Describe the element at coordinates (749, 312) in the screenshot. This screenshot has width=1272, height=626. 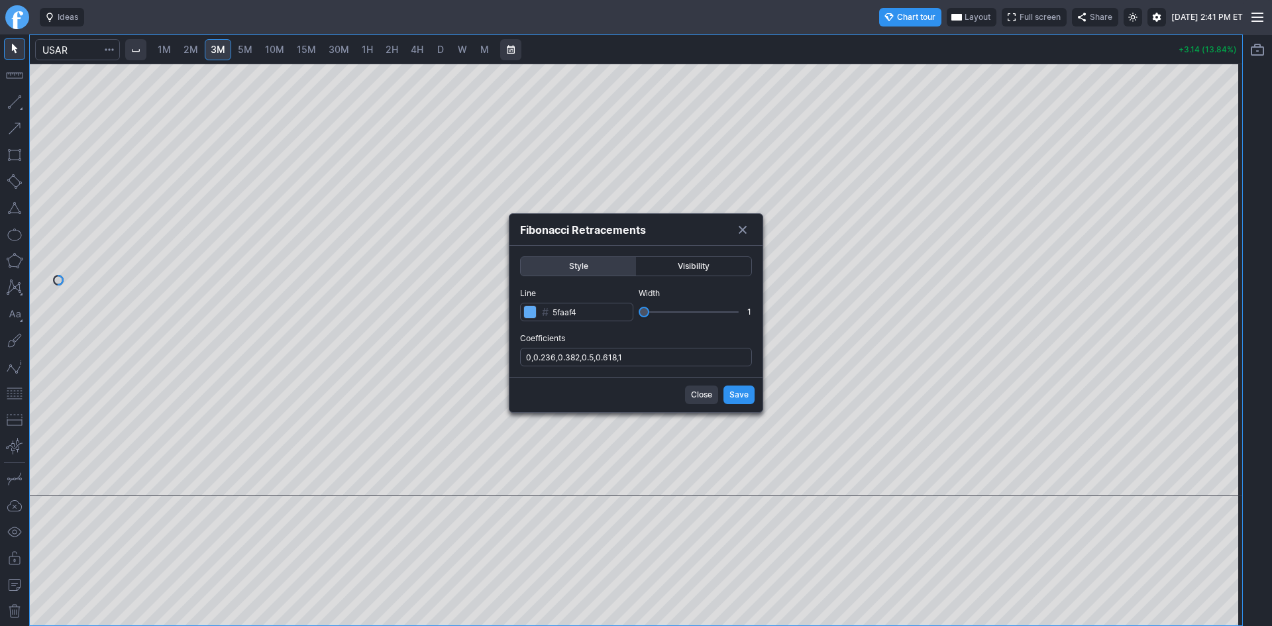
I see `div: 1` at that location.